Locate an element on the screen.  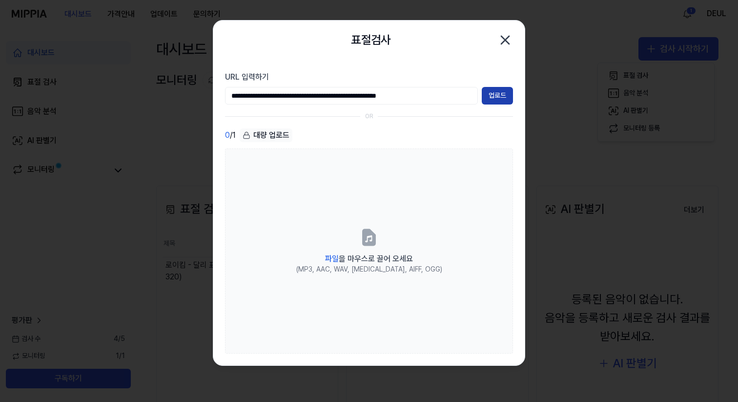
button: 대량 업로드 is located at coordinates (266, 135).